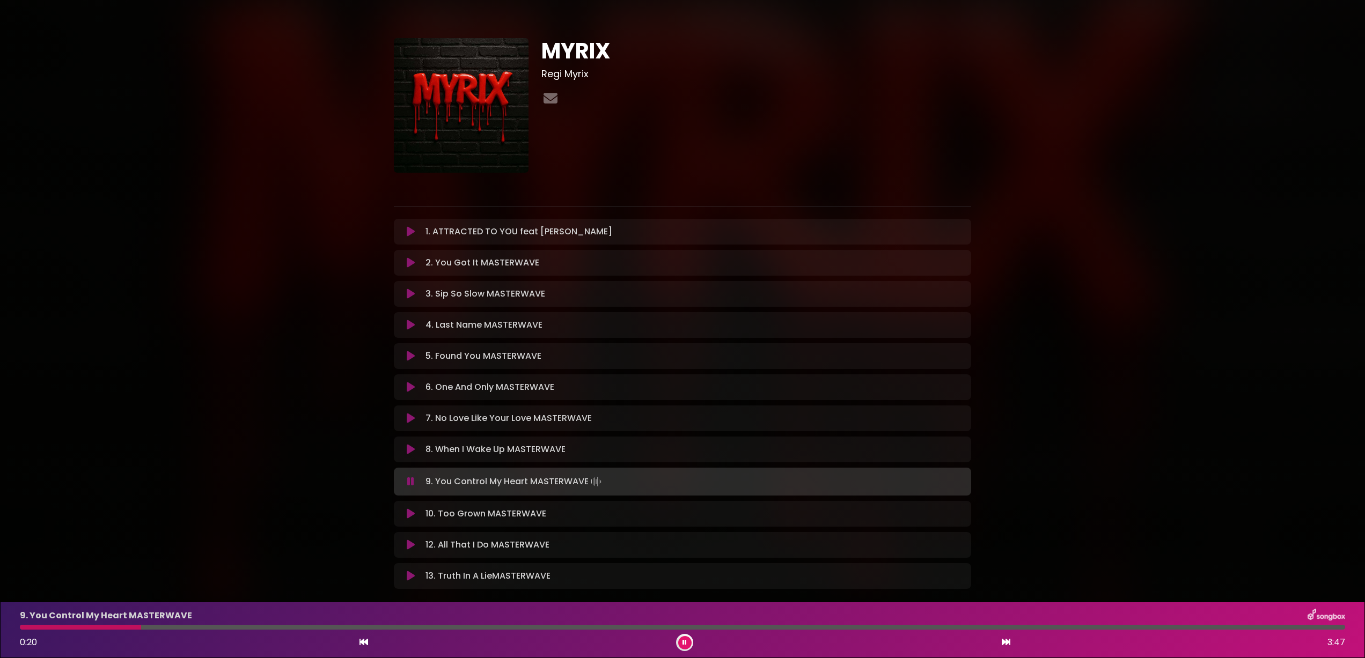 The width and height of the screenshot is (1365, 658). Describe the element at coordinates (461, 105) in the screenshot. I see `img: sJXBwxi8SXCC0fEWSYwK` at that location.